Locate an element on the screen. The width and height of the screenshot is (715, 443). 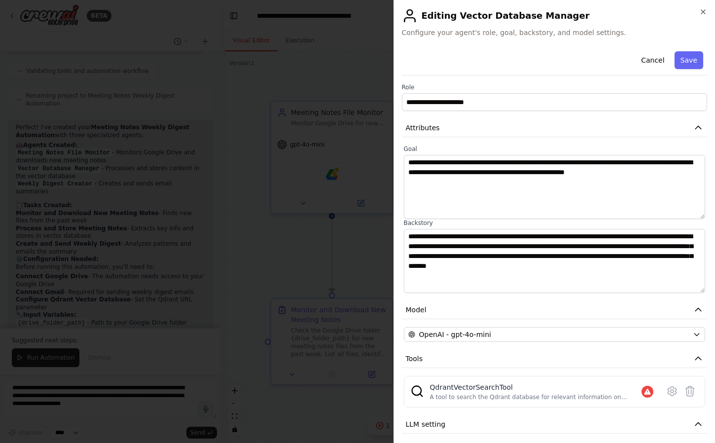
button: Configure tool is located at coordinates (672, 391).